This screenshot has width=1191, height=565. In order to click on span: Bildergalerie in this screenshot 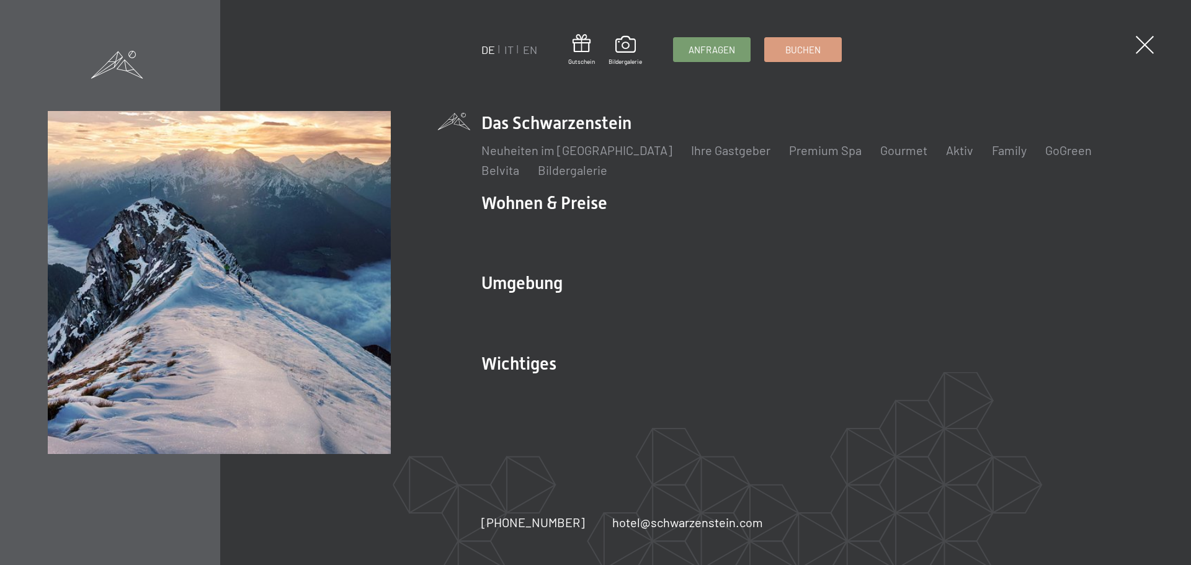, I will do `click(625, 61)`.